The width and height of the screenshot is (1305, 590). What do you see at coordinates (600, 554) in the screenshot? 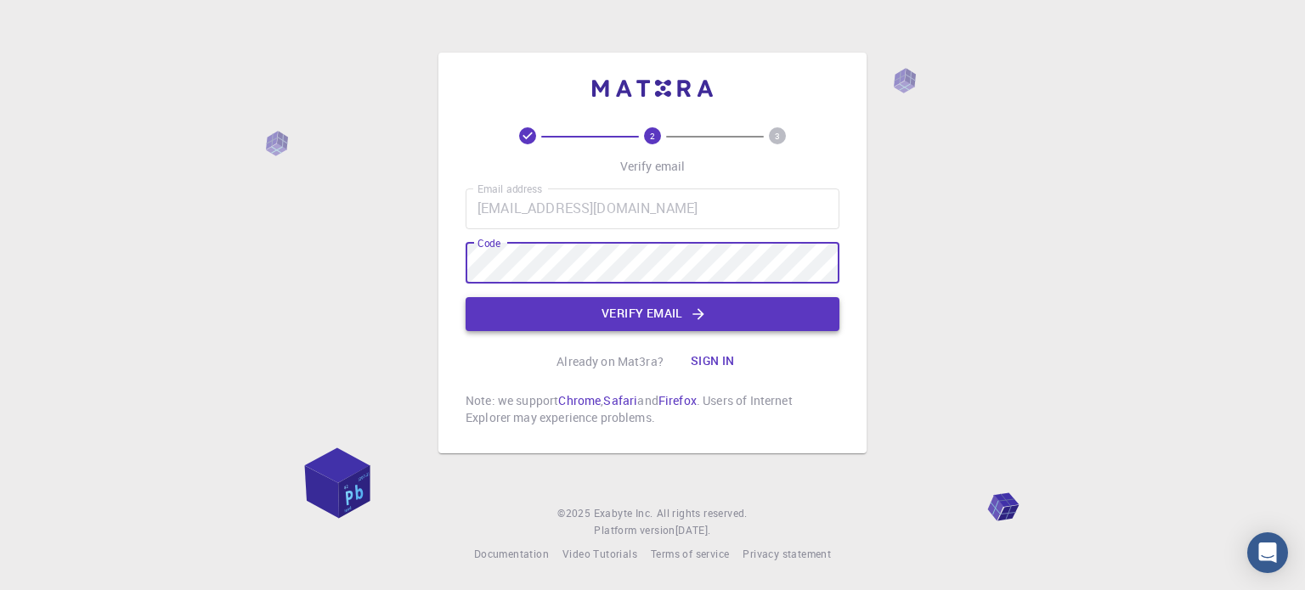
I see `span: Video Tutorials` at bounding box center [600, 554].